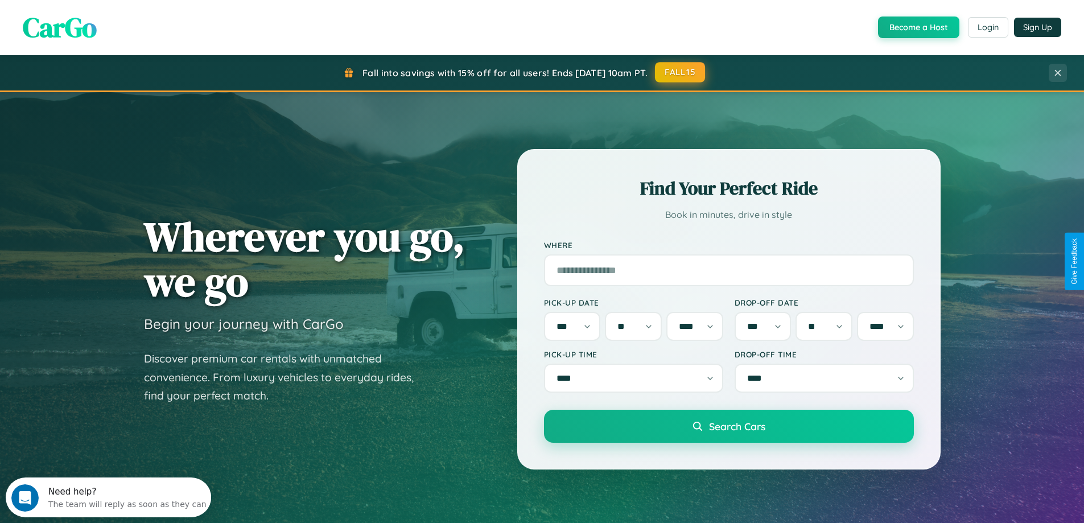  I want to click on div: Give Feedback, so click(1075, 261).